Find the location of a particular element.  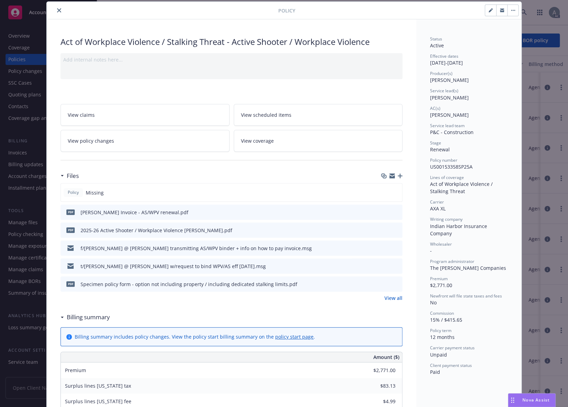

span: AXA XL is located at coordinates (438, 208).